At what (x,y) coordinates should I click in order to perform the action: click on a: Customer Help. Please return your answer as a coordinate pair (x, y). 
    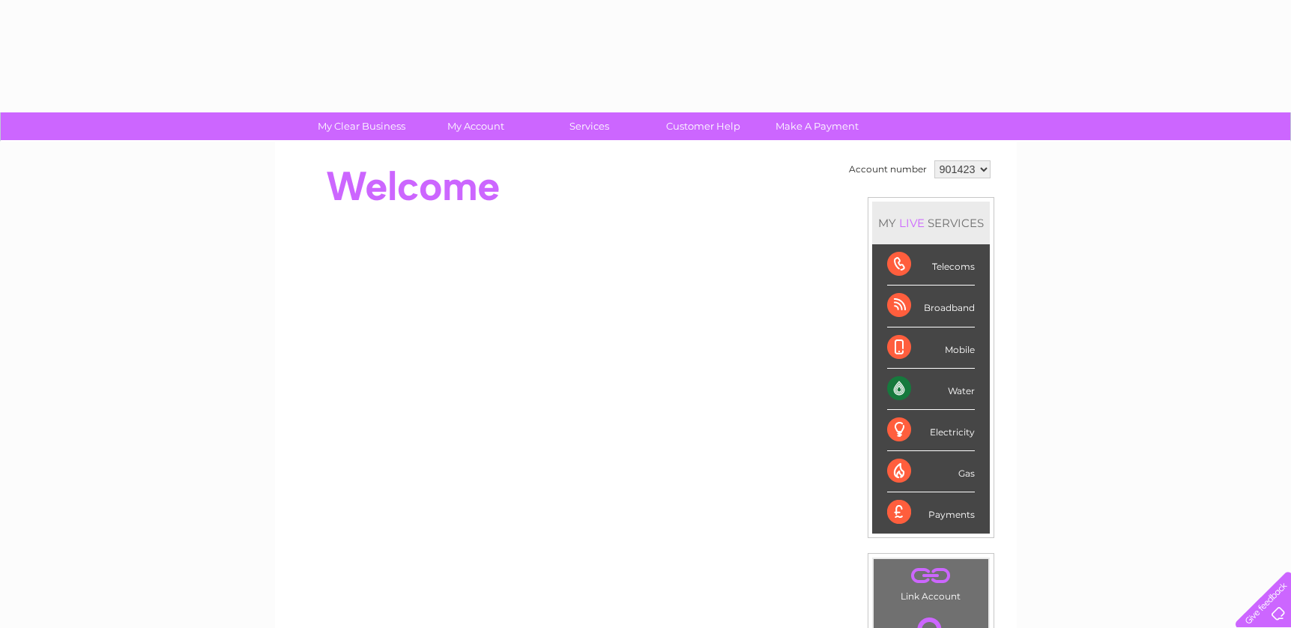
    Looking at the image, I should click on (703, 126).